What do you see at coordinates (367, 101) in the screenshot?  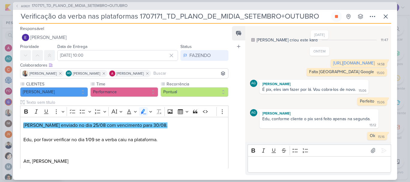 I see `div: Perfeito` at bounding box center [367, 101].